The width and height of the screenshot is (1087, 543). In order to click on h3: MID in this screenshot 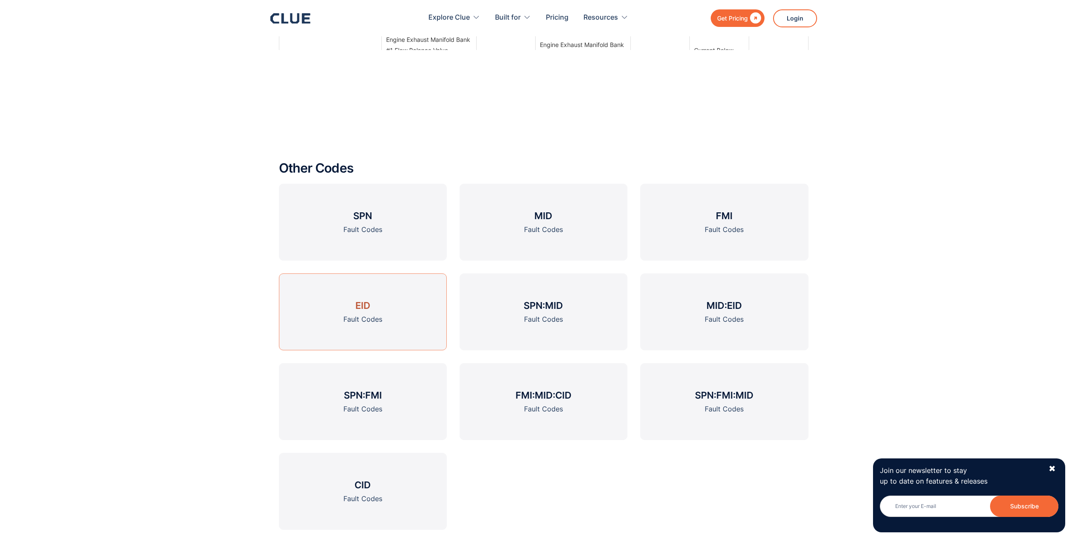, I will do `click(543, 216)`.